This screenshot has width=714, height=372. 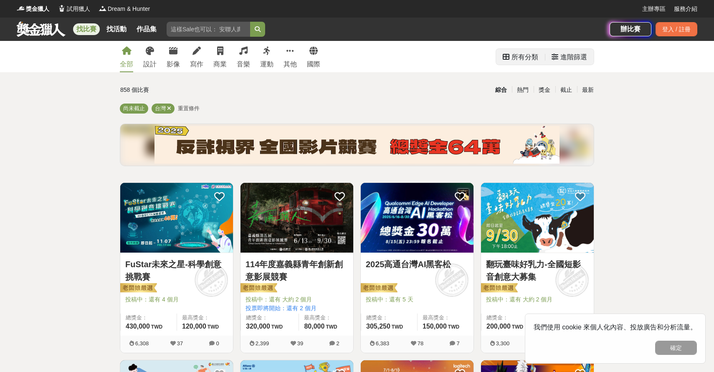 I want to click on a: 其他, so click(x=290, y=56).